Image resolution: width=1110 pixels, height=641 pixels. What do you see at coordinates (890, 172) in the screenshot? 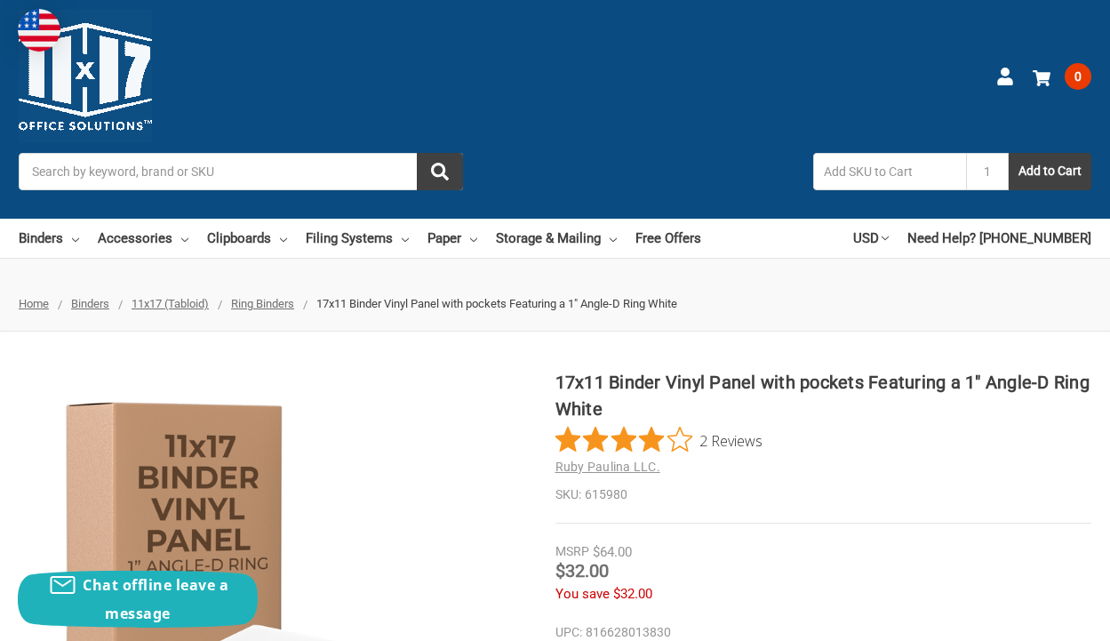
I see `input: Add SKU to Cart` at bounding box center [890, 172].